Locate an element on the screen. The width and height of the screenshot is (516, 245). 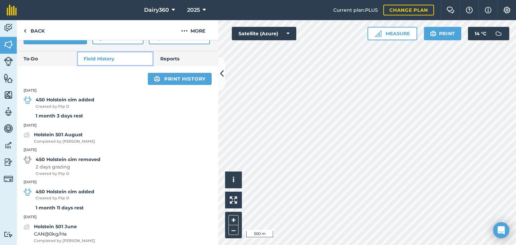
span: 2 days grazing is located at coordinates (68, 167).